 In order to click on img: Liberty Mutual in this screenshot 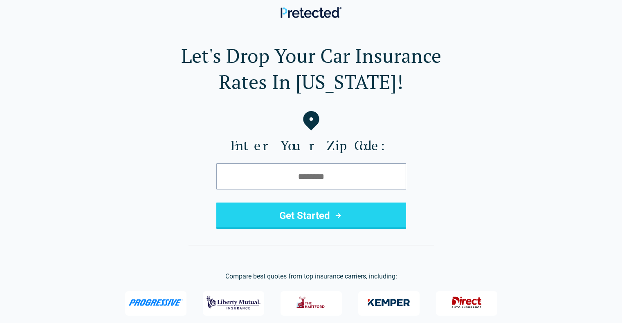, I will do `click(234, 303)`.